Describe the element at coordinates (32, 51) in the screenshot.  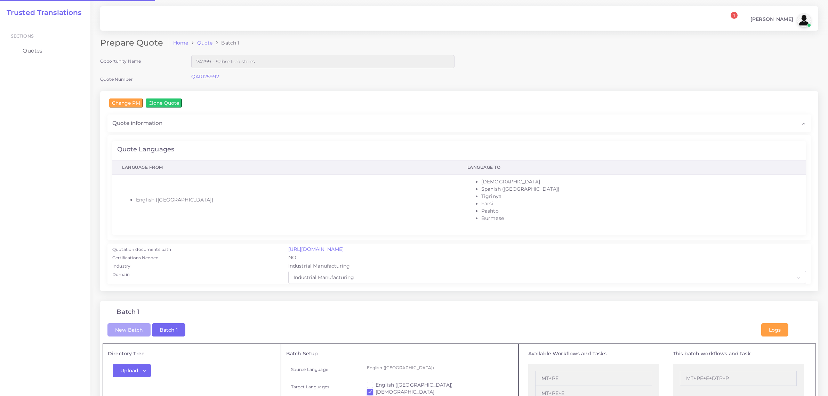
I see `span: Quotes` at that location.